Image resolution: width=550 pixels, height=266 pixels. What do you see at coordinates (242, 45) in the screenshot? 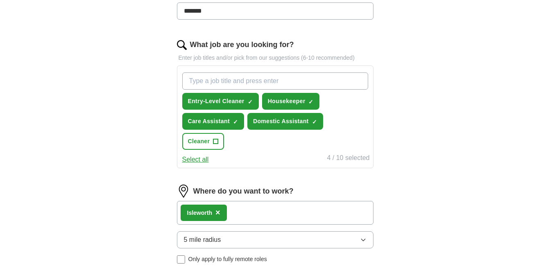
I see `label: What job are you looking for?` at bounding box center [242, 45].